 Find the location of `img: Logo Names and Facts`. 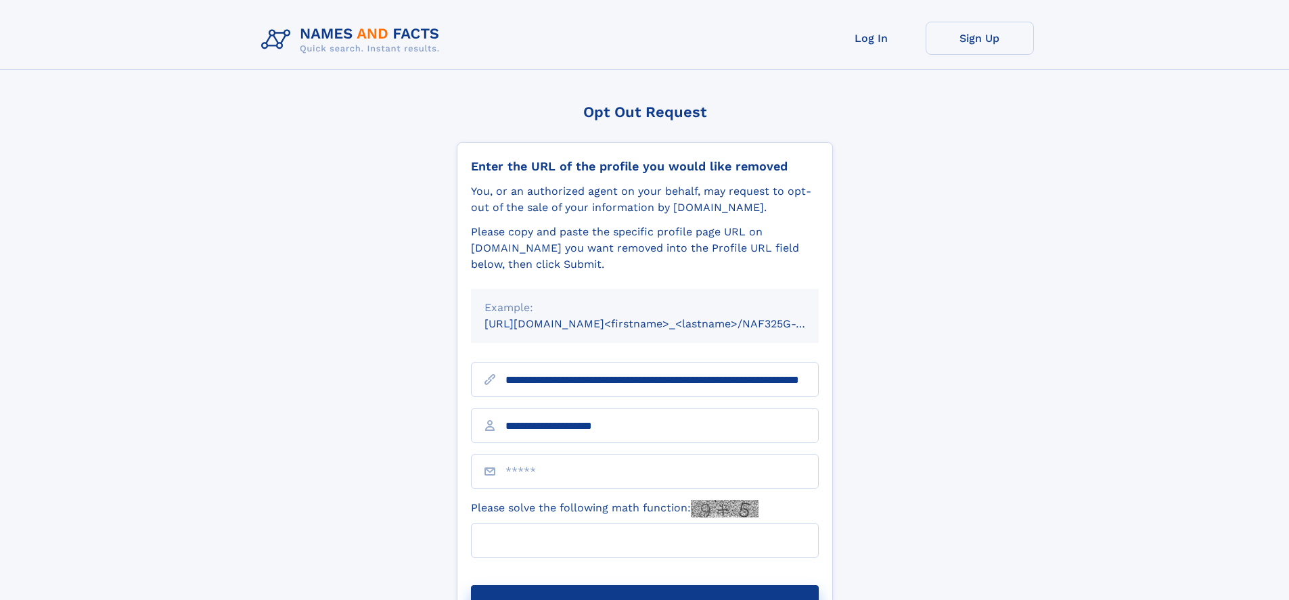

img: Logo Names and Facts is located at coordinates (353, 40).